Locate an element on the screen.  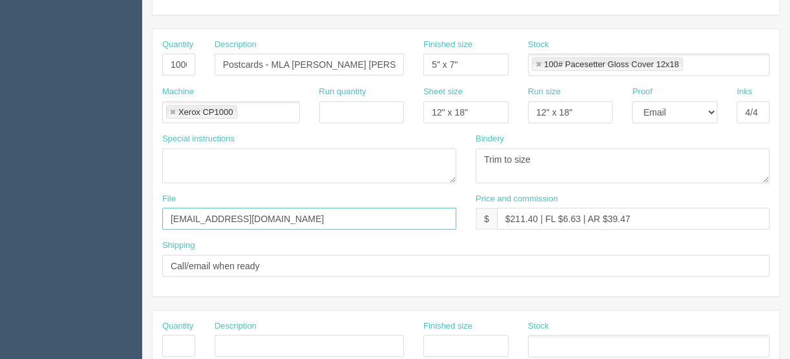
label: Sheet size is located at coordinates (443, 92).